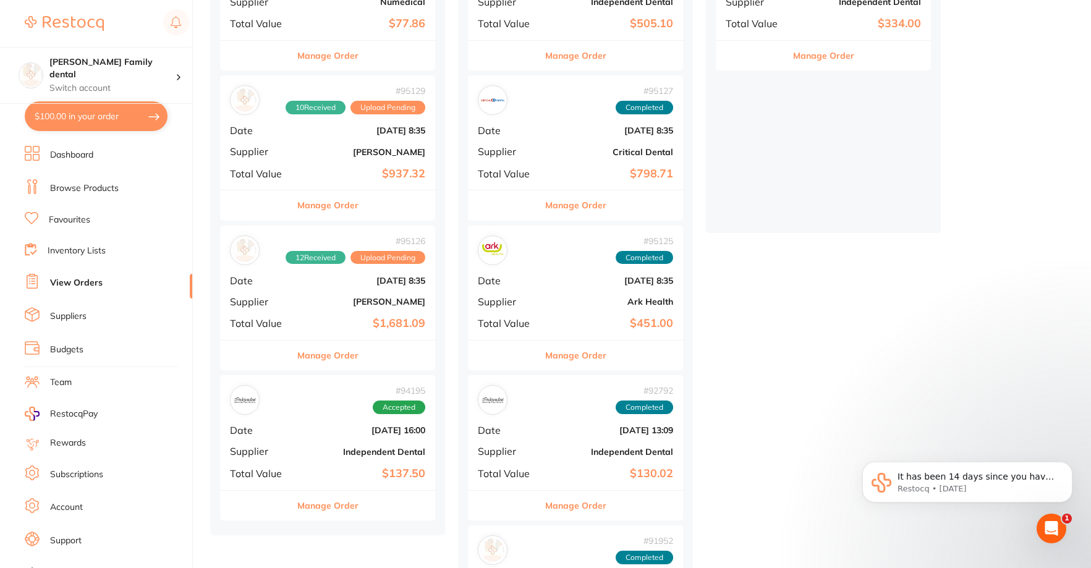 Image resolution: width=1091 pixels, height=568 pixels. Describe the element at coordinates (363, 174) in the screenshot. I see `b: $937.32` at that location.